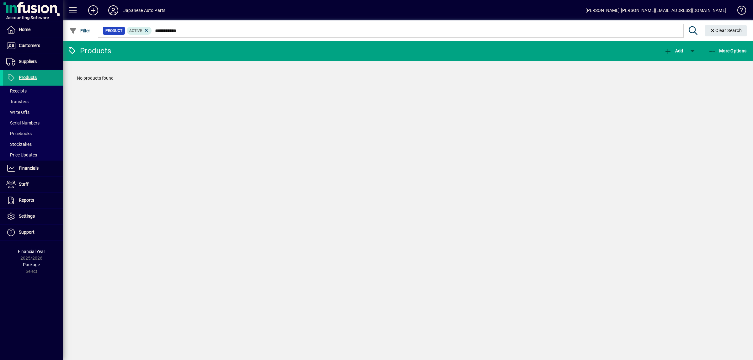 This screenshot has height=360, width=753. I want to click on span: More Options, so click(728, 51).